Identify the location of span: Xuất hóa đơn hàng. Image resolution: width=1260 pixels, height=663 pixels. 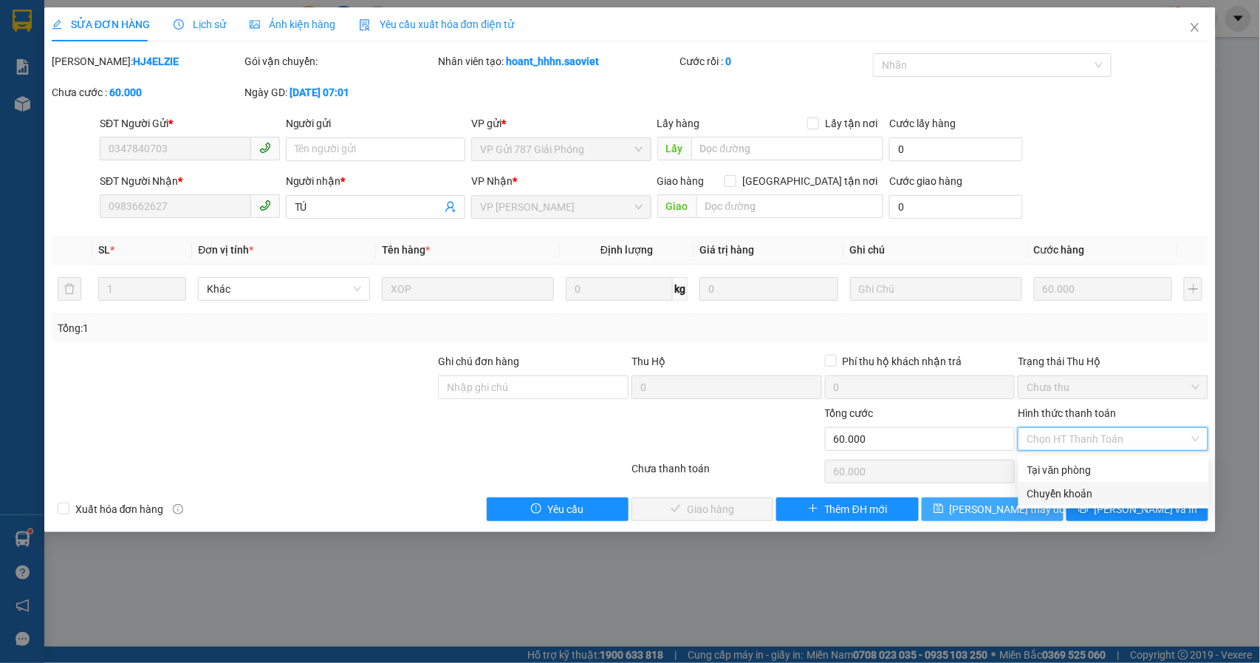
(120, 509).